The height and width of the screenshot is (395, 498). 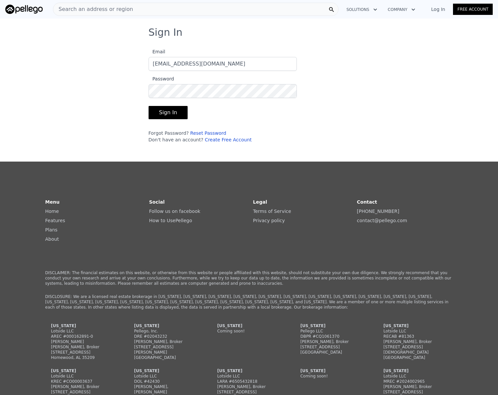 I want to click on span: Password, so click(x=161, y=79).